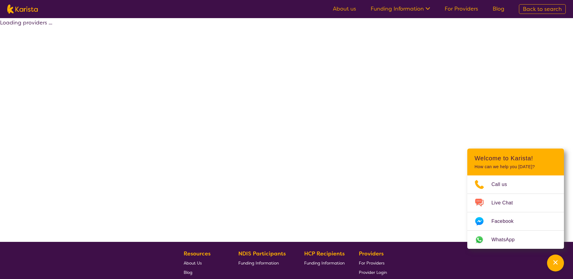 The height and width of the screenshot is (279, 573). Describe the element at coordinates (373, 273) in the screenshot. I see `span: Provider Login` at that location.